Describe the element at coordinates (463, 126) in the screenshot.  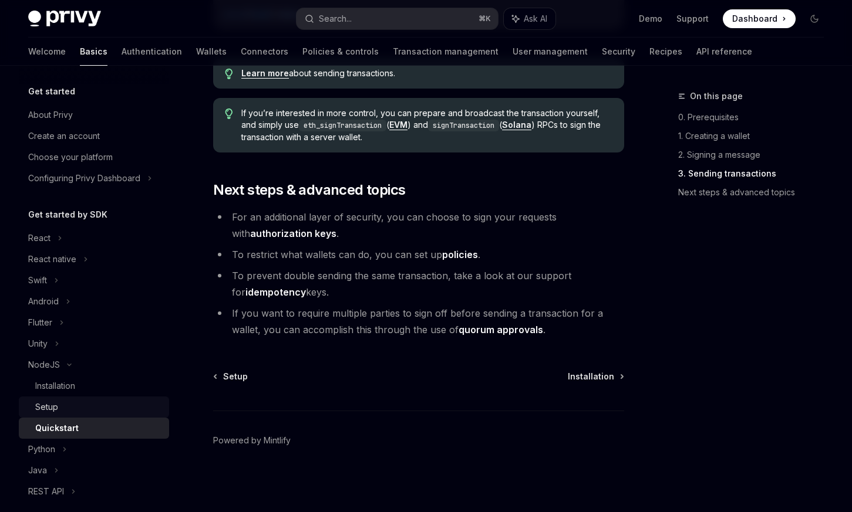
I see `code: signTransaction` at that location.